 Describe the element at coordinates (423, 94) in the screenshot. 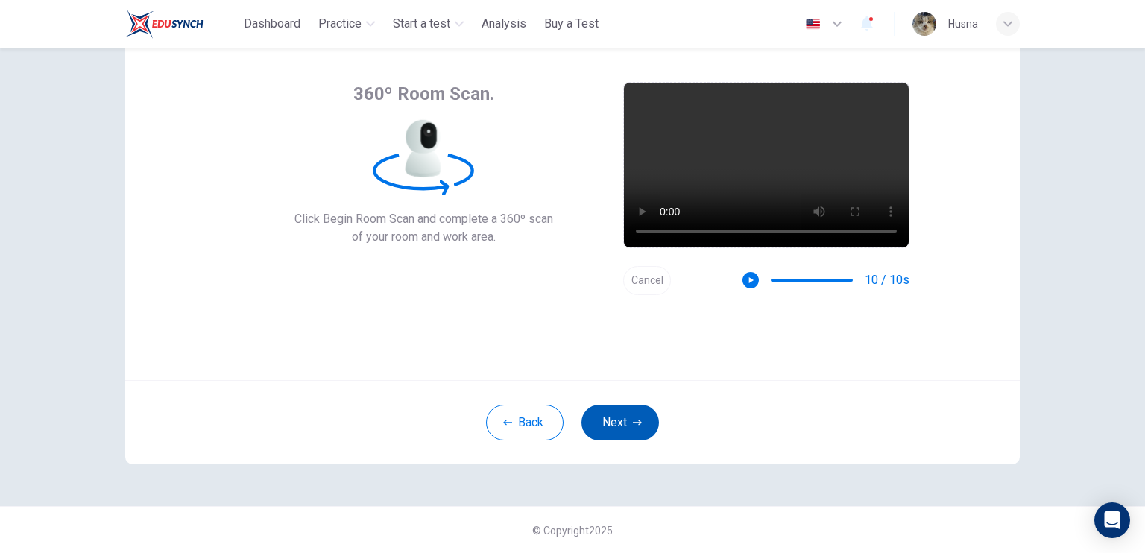

I see `span: 360º Room Scan.` at that location.